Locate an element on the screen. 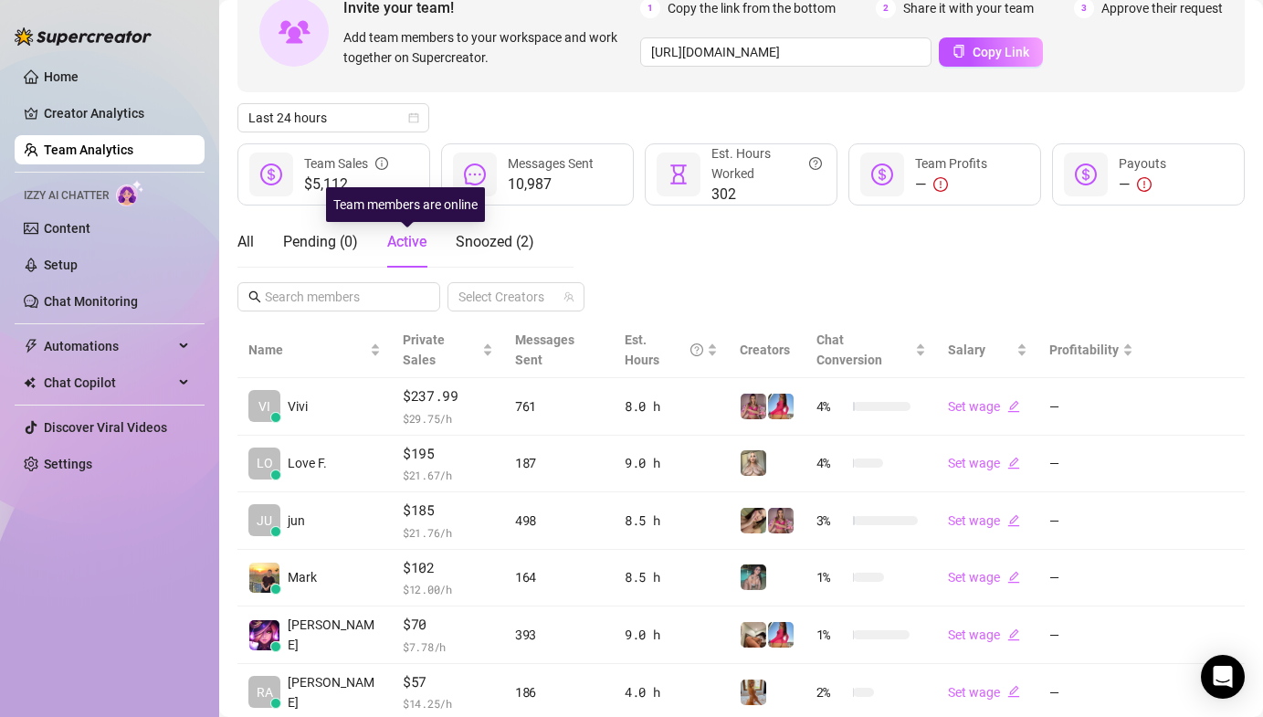  a: Discover Viral Videos is located at coordinates (105, 427).